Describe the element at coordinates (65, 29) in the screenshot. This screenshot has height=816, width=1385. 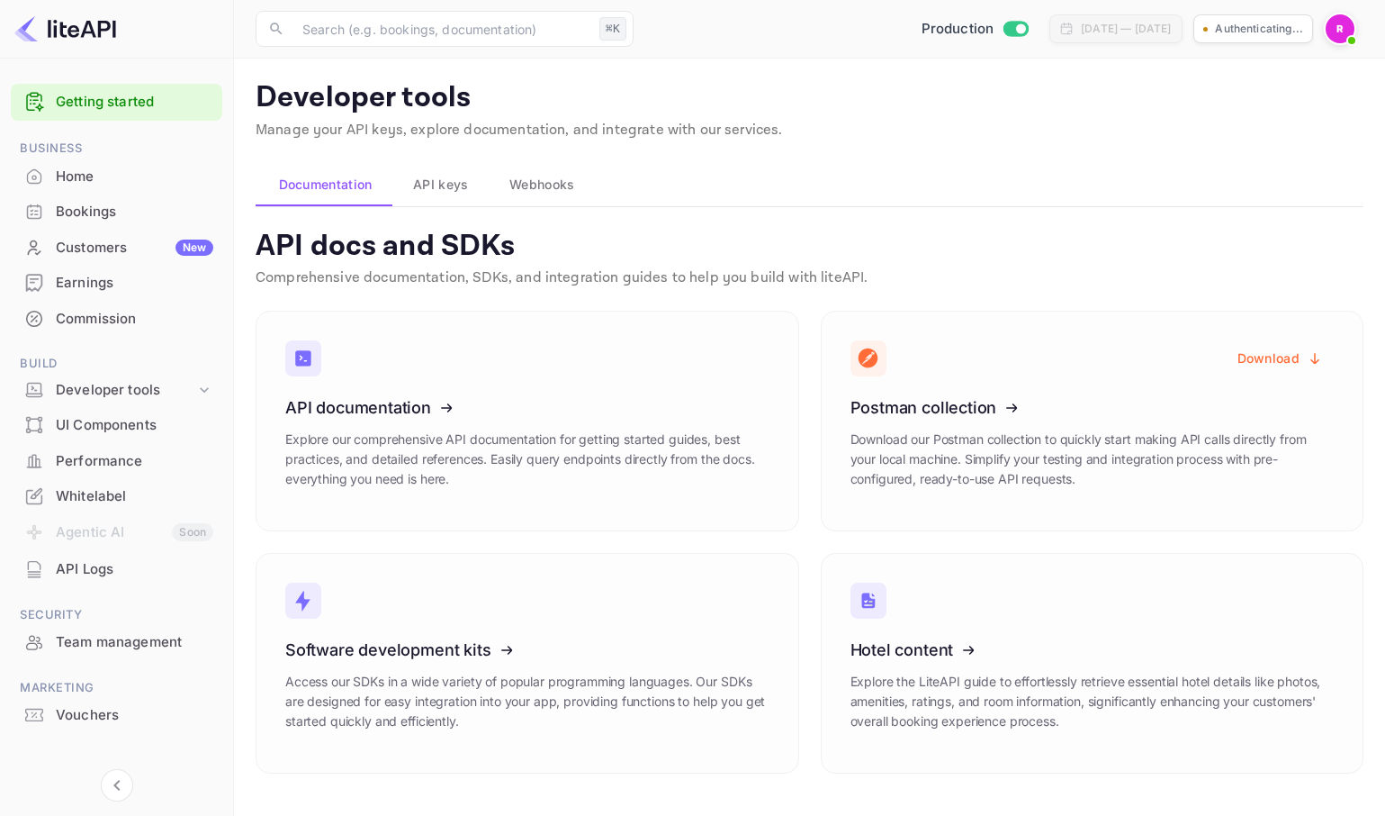
I see `img: LiteAPI logo` at that location.